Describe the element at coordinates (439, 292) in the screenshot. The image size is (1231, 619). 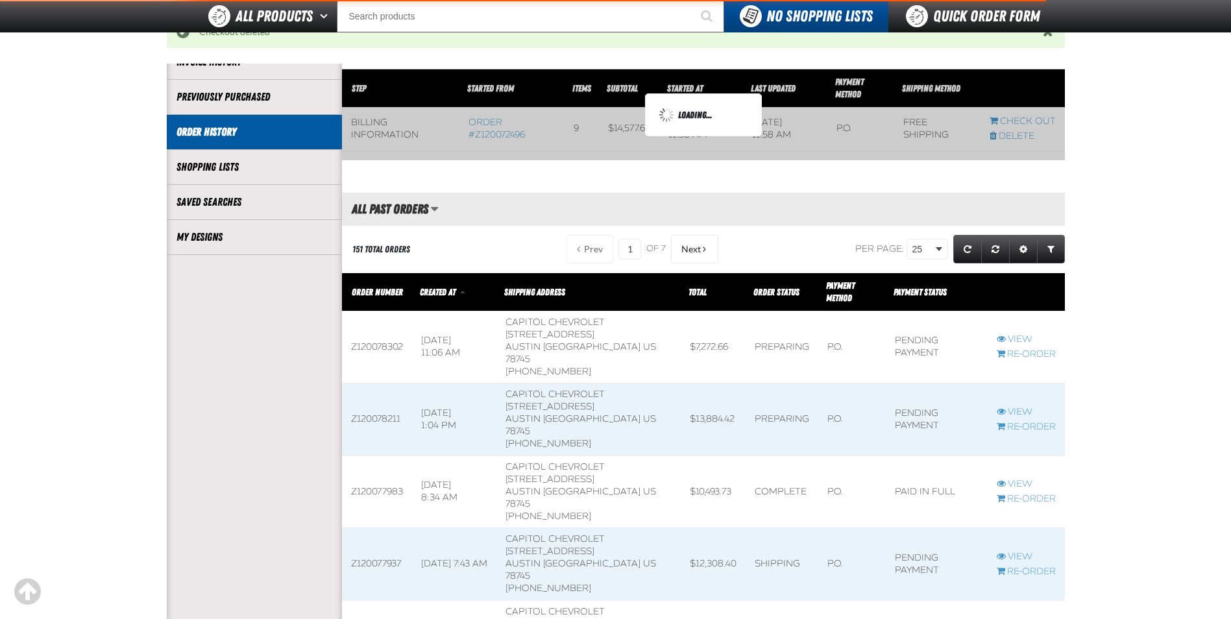
I see `a: Created At` at that location.